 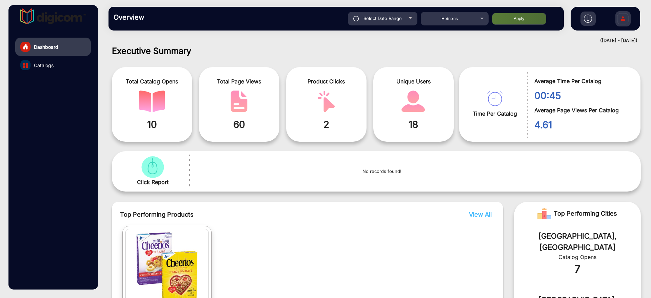 I want to click on span: 18, so click(x=413, y=124).